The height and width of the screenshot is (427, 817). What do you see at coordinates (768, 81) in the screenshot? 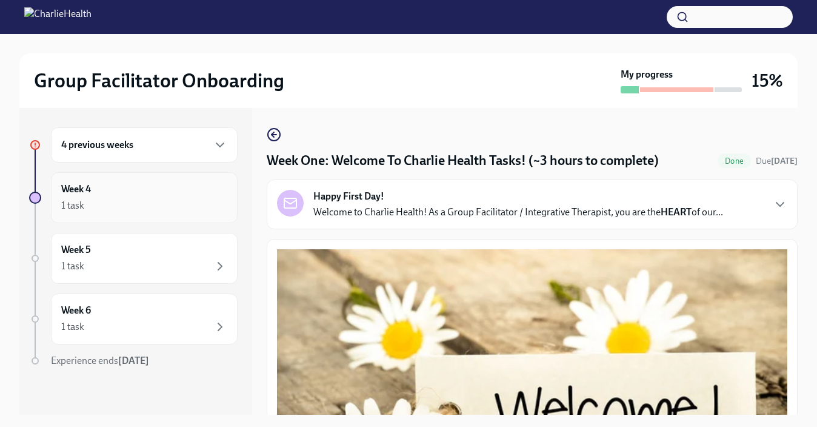
I see `h3: 15%` at bounding box center [768, 81].